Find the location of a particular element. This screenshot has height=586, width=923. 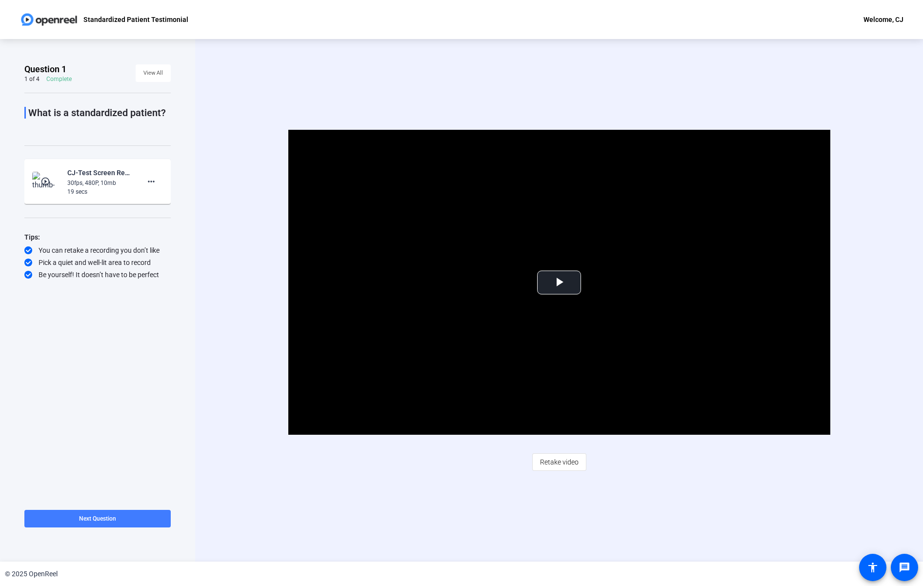

div: 19 secs is located at coordinates (100, 192).